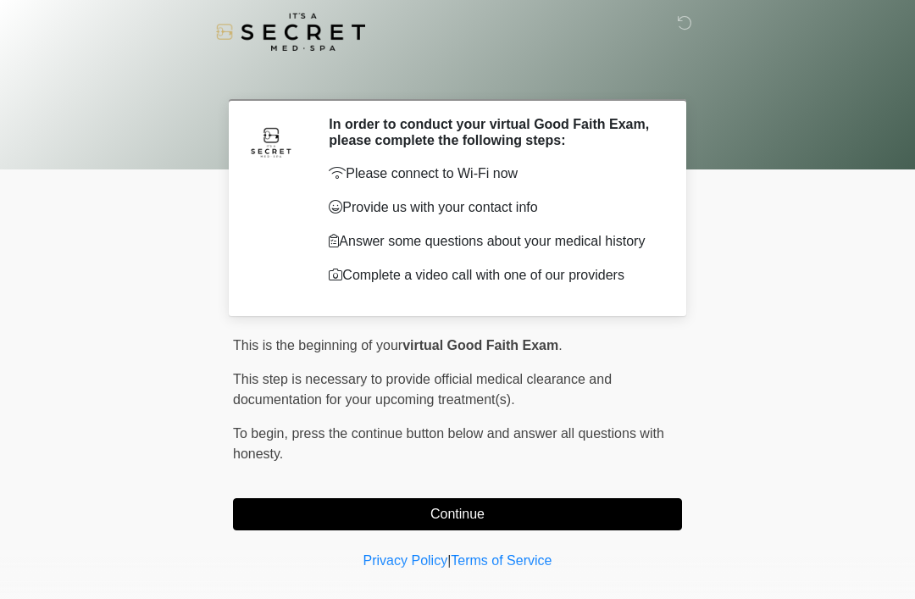  Describe the element at coordinates (290, 31) in the screenshot. I see `img: It's A Secret Med Spa Logo` at that location.